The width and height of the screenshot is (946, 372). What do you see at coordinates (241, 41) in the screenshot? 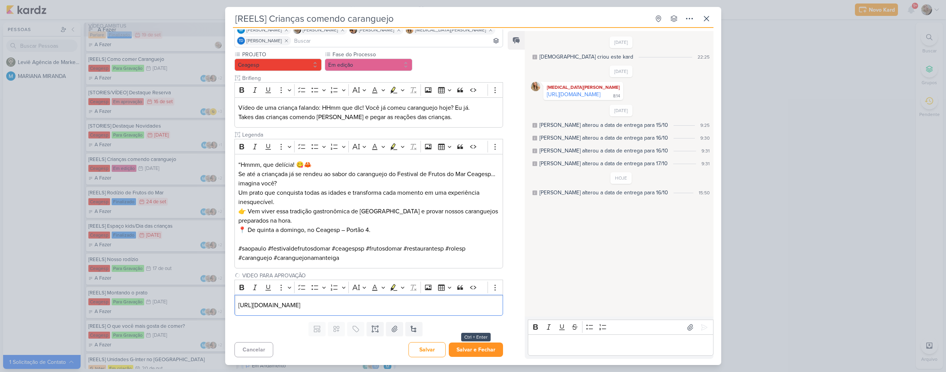
I see `p: Td` at bounding box center [241, 41].